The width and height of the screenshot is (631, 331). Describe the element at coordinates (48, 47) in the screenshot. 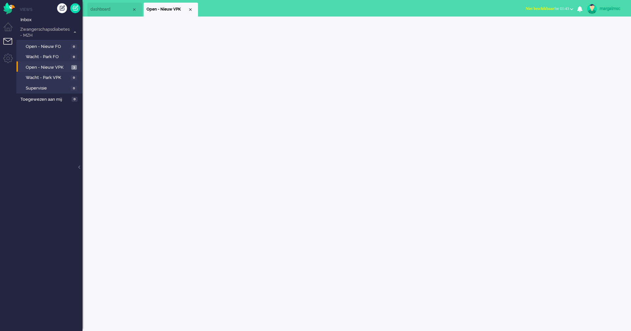

I see `span: Open - Nieuw FO` at that location.